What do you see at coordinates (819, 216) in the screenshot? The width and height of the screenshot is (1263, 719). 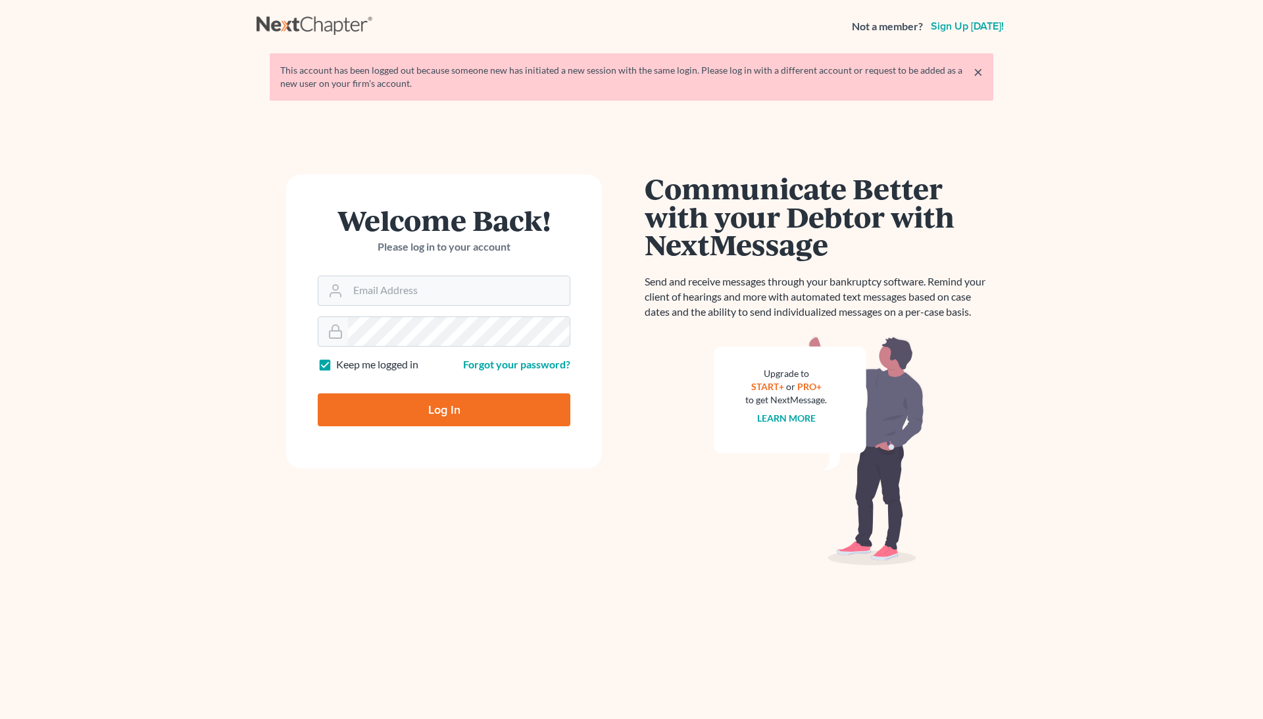 I see `h1: Communicate Better with your Debtor with NextMessage` at bounding box center [819, 216].